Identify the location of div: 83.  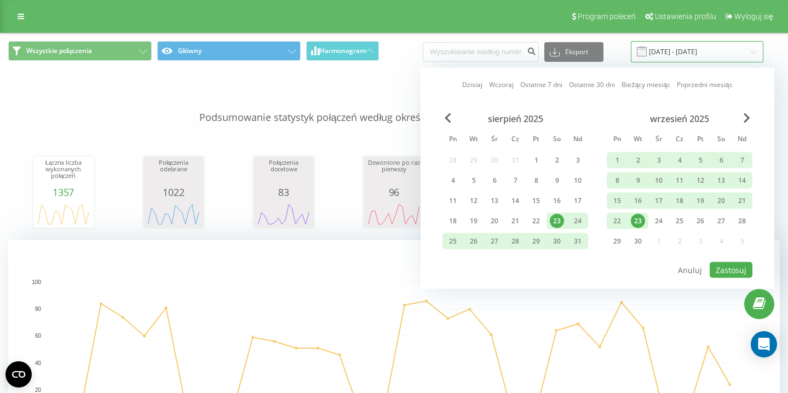
(284, 192).